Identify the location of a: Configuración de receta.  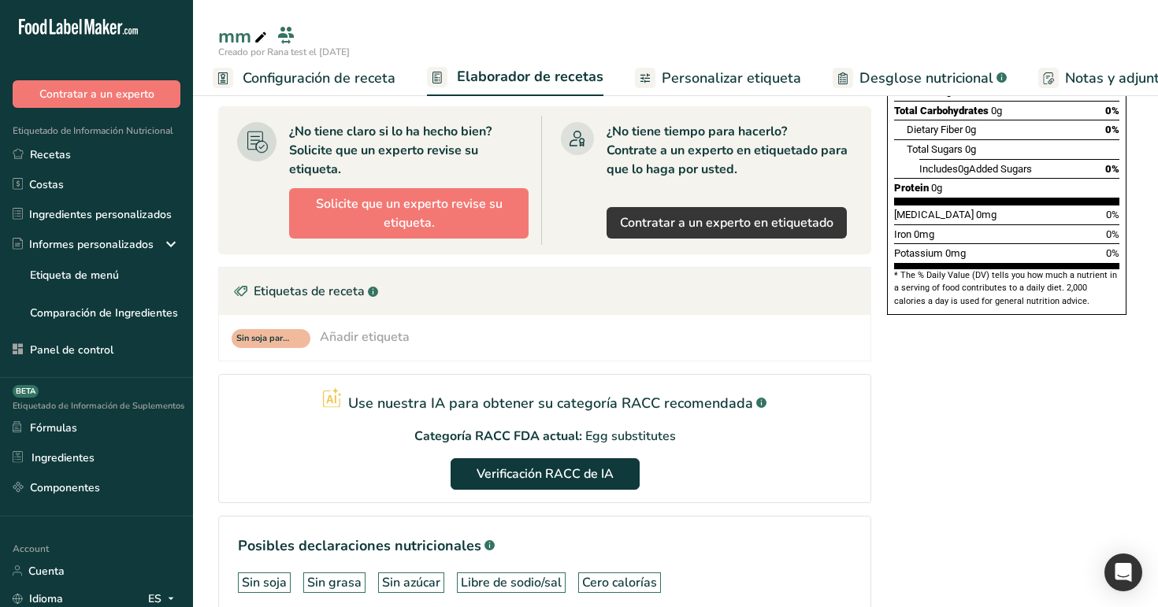
(304, 78).